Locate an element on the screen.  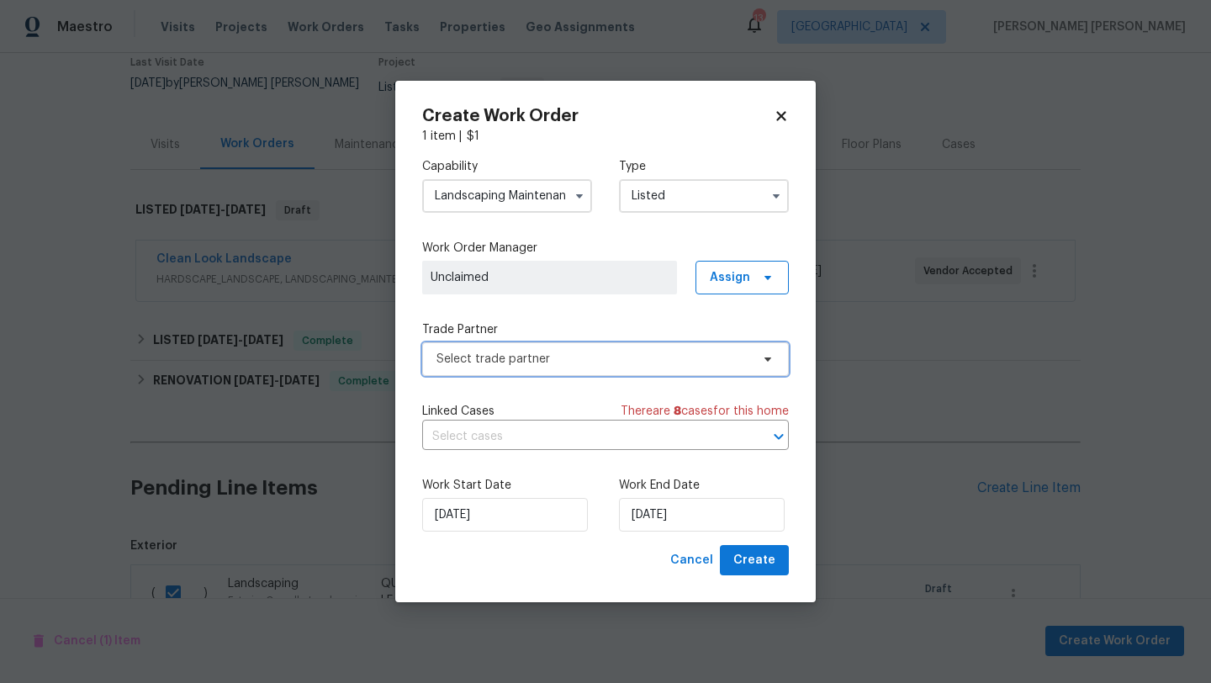
h2: Create Work Order is located at coordinates (598, 116).